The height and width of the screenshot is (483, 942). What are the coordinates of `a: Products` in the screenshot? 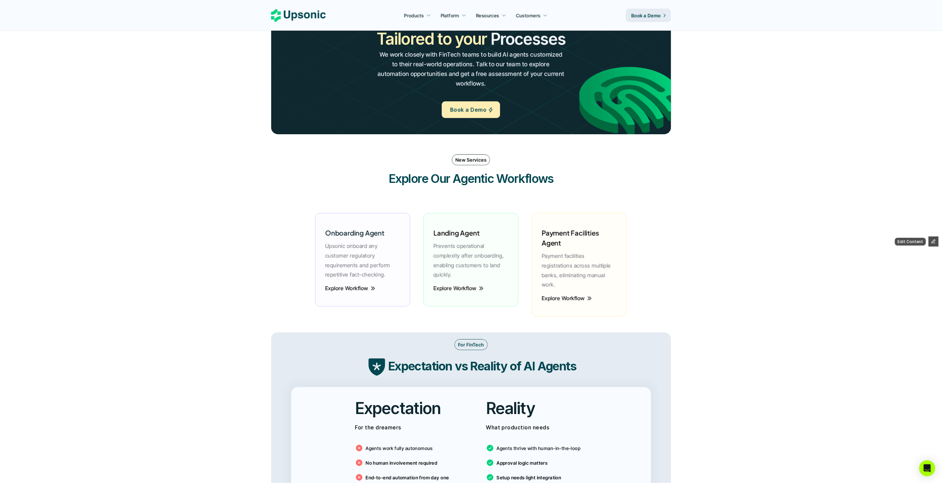 It's located at (417, 15).